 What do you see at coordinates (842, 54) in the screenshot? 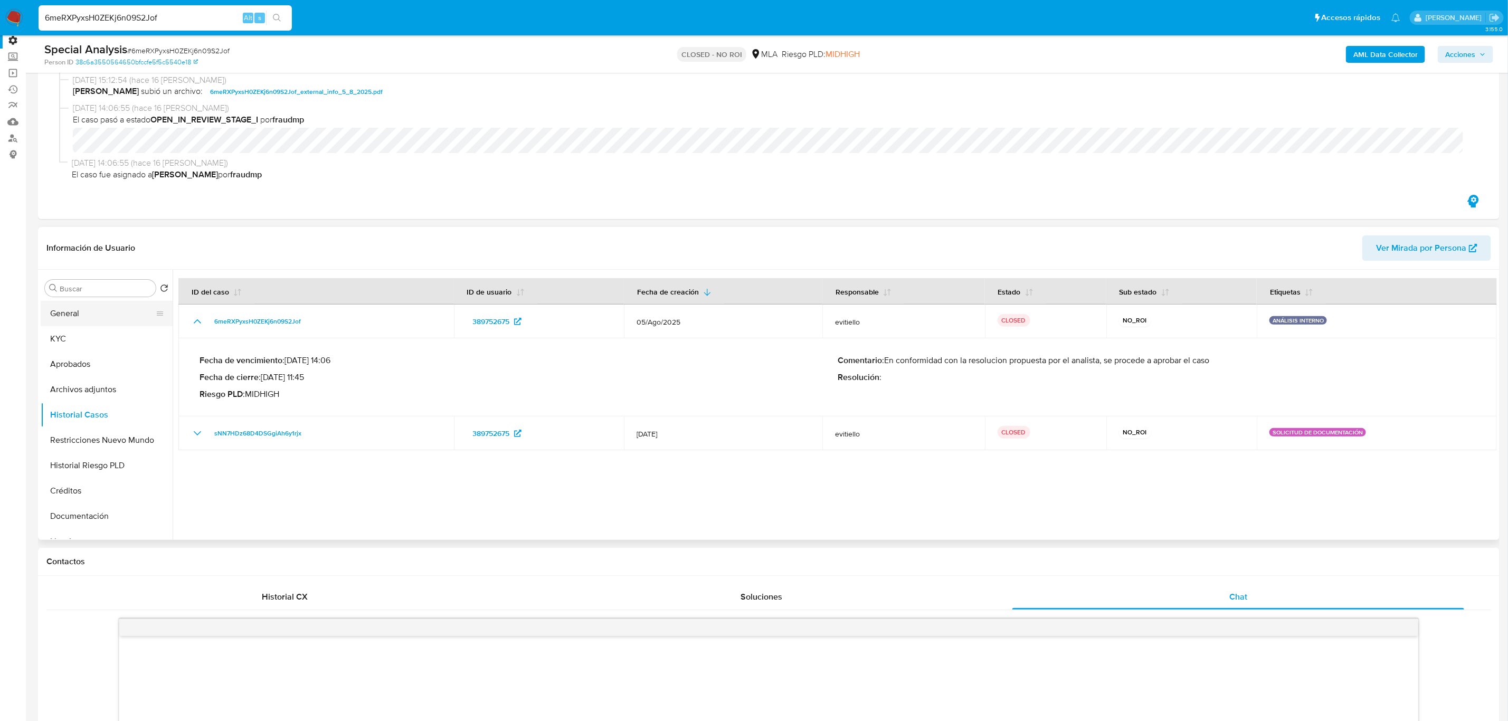
I see `span: MIDHIGH` at bounding box center [842, 54].